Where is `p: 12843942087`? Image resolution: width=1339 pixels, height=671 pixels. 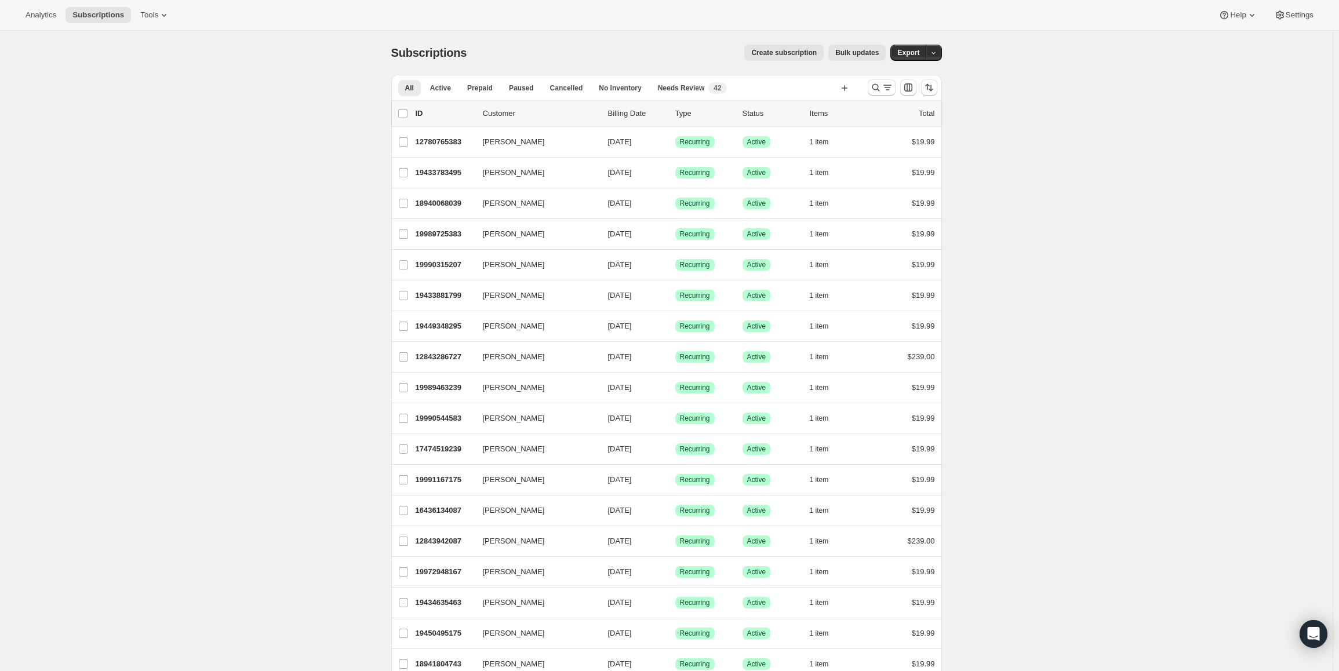
p: 12843942087 is located at coordinates (444, 541).